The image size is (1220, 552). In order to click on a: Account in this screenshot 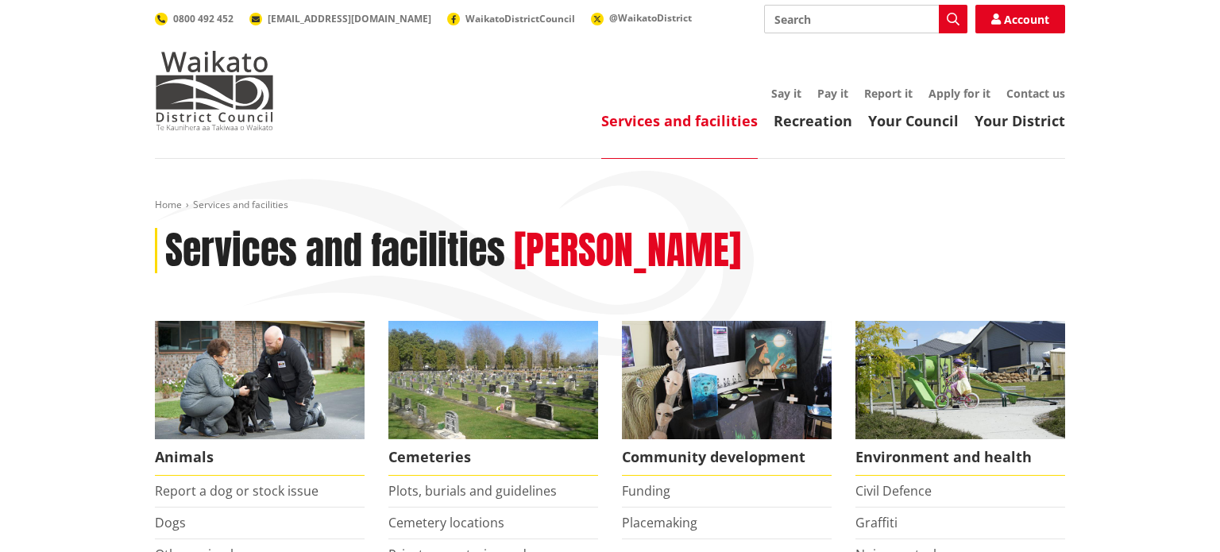, I will do `click(1020, 19)`.